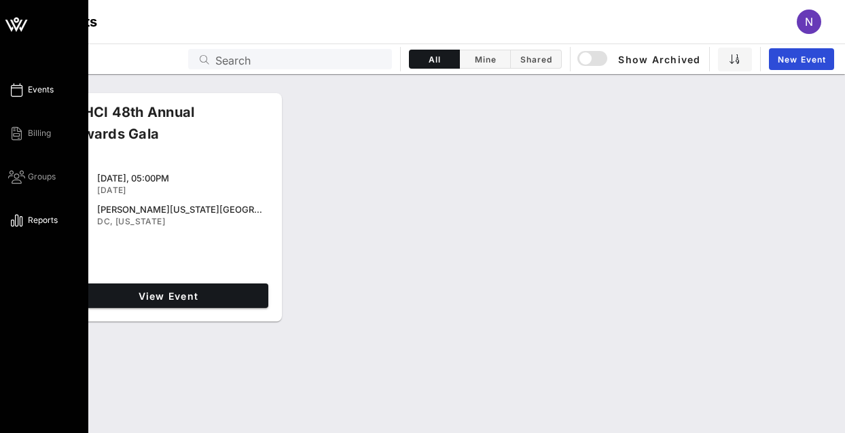 The width and height of the screenshot is (845, 433). What do you see at coordinates (801, 59) in the screenshot?
I see `a: New Event` at bounding box center [801, 59].